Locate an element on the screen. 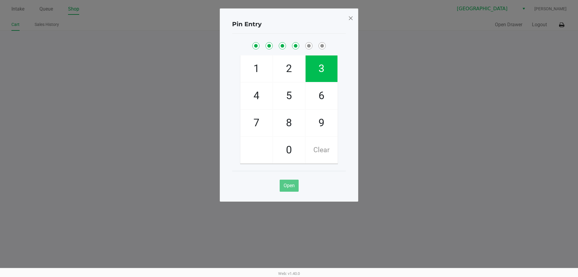  span: 9 is located at coordinates (322, 123).